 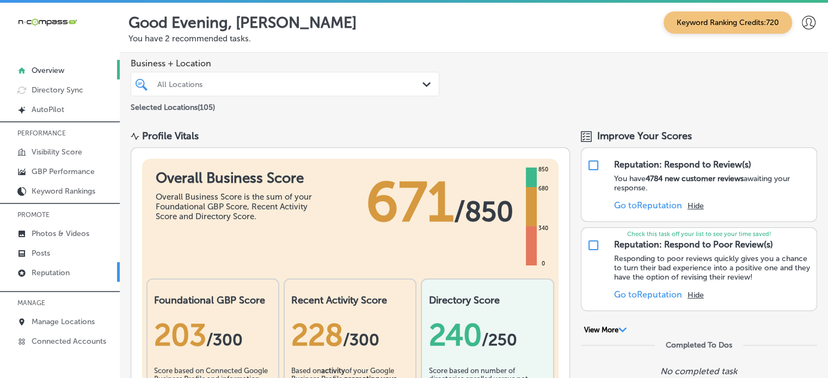 I want to click on div: 0, so click(x=543, y=264).